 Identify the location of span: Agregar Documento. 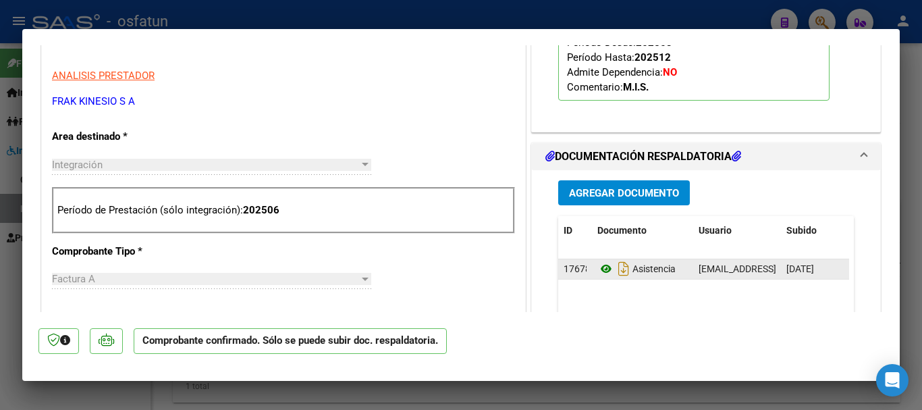
(624, 193).